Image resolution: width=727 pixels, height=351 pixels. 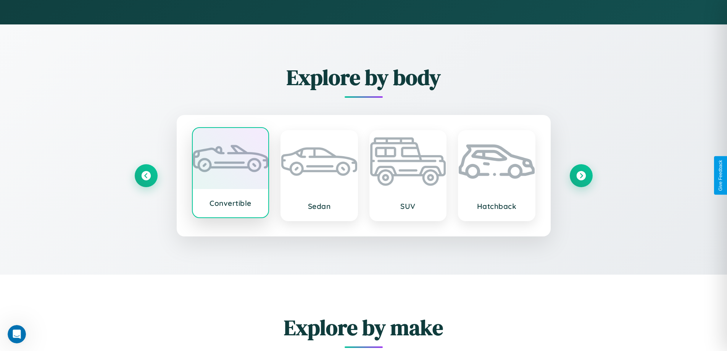 What do you see at coordinates (497, 206) in the screenshot?
I see `h3: Hatchback` at bounding box center [497, 206].